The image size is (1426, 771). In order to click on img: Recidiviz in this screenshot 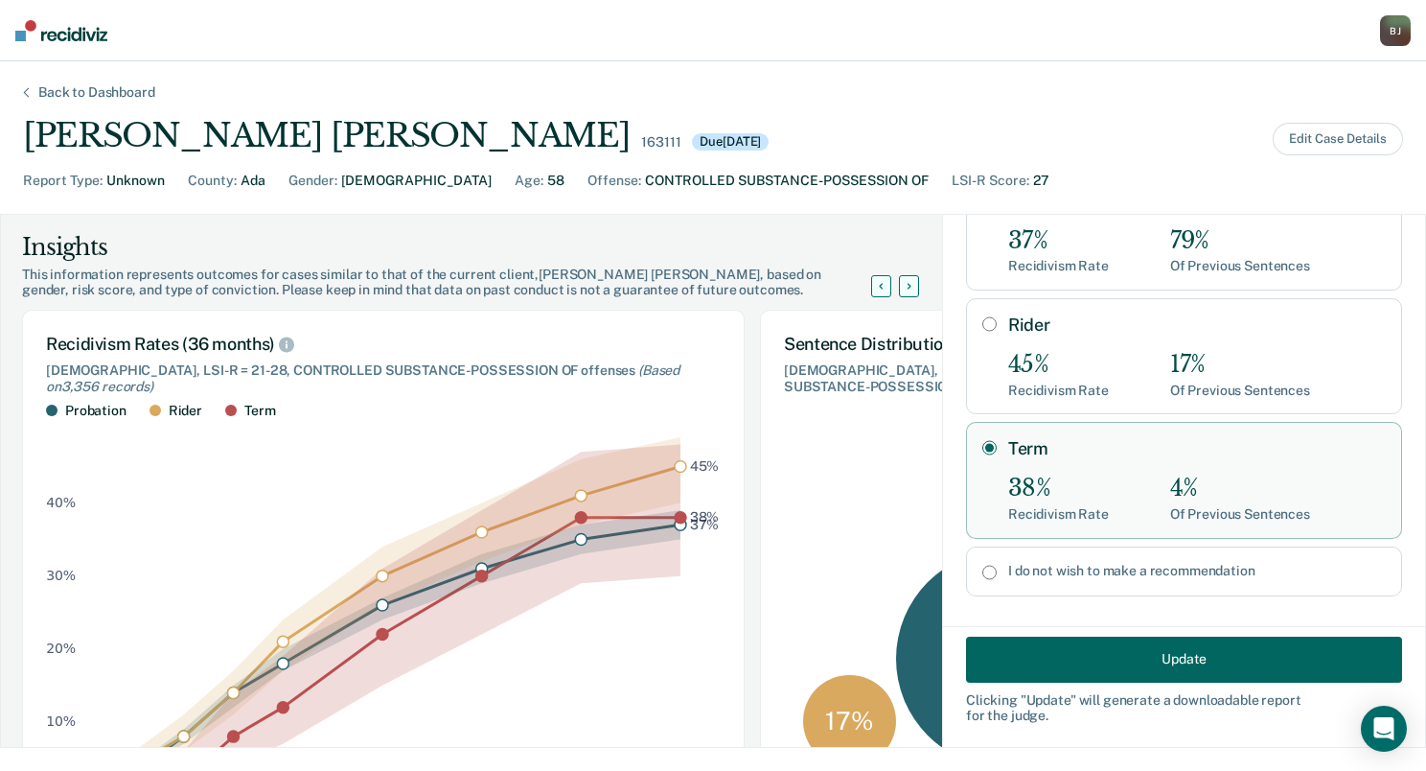, I will do `click(61, 31)`.